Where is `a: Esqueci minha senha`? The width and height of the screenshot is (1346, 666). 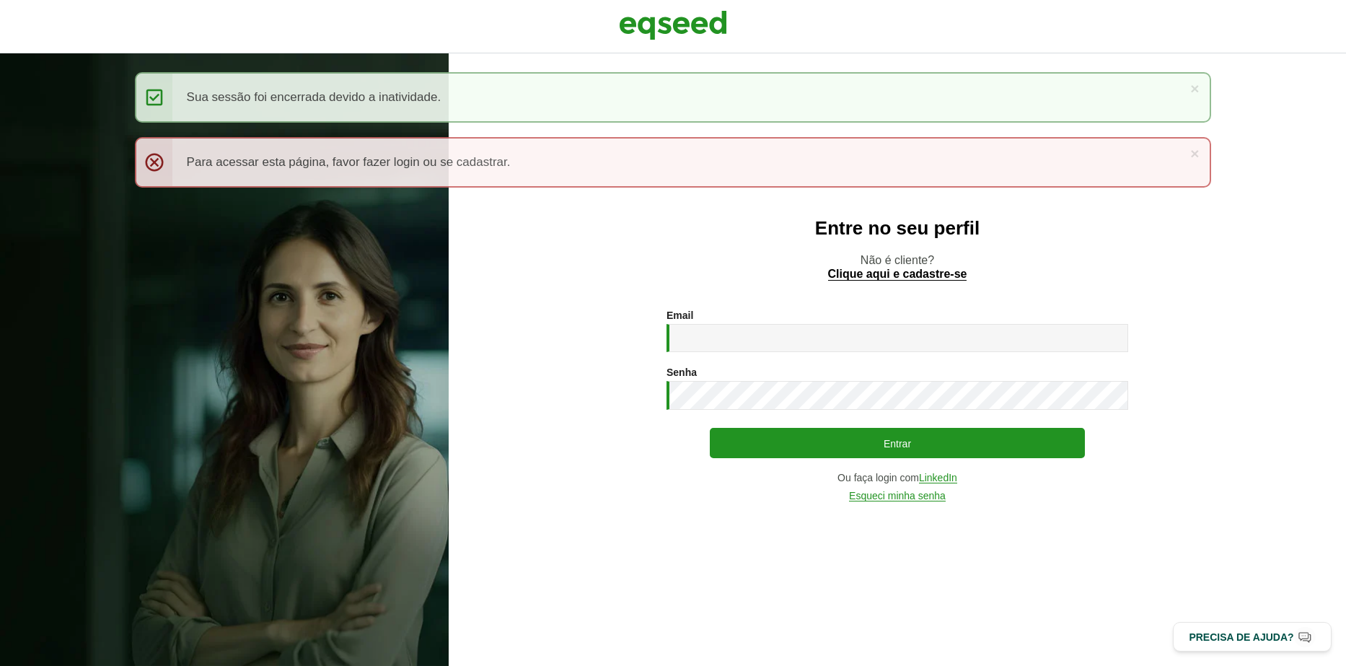
a: Esqueci minha senha is located at coordinates (897, 495).